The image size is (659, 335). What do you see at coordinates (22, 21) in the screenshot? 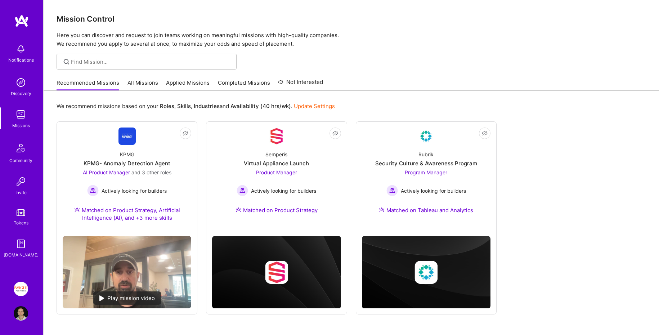
I see `img: logo` at bounding box center [22, 21].